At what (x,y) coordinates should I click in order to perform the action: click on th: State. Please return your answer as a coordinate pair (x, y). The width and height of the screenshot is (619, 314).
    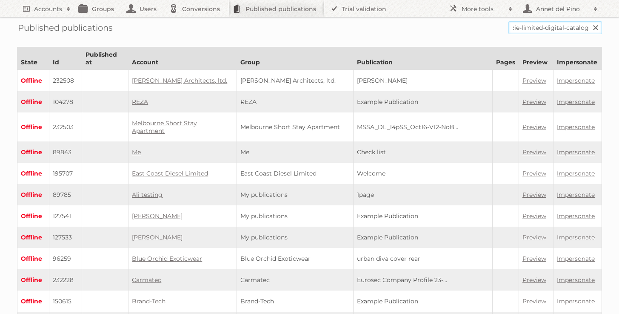
    Looking at the image, I should click on (33, 58).